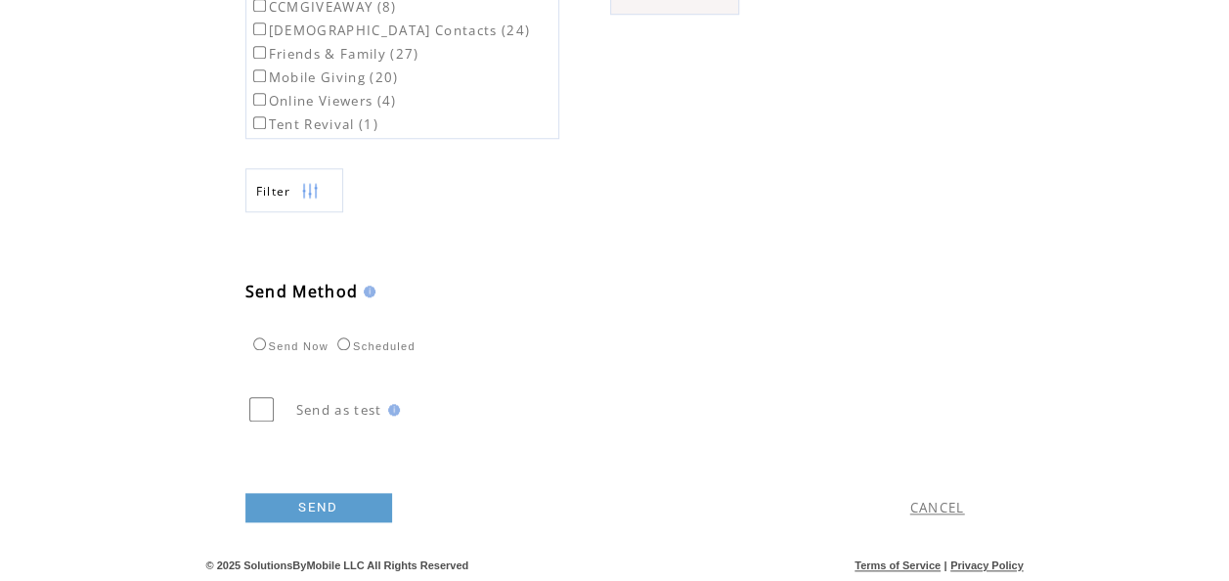  I want to click on label: Send Now, so click(288, 346).